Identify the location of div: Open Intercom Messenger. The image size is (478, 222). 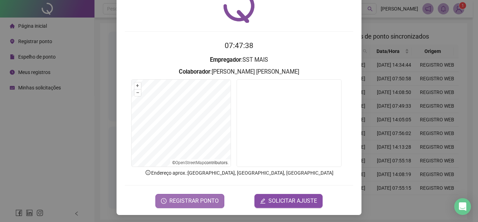
(463, 206).